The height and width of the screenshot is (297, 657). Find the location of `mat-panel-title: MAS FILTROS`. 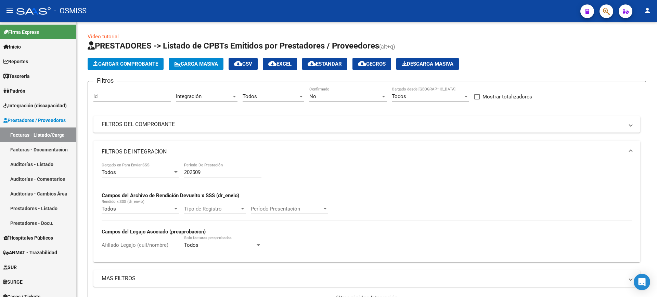

mat-panel-title: MAS FILTROS is located at coordinates (363, 279).